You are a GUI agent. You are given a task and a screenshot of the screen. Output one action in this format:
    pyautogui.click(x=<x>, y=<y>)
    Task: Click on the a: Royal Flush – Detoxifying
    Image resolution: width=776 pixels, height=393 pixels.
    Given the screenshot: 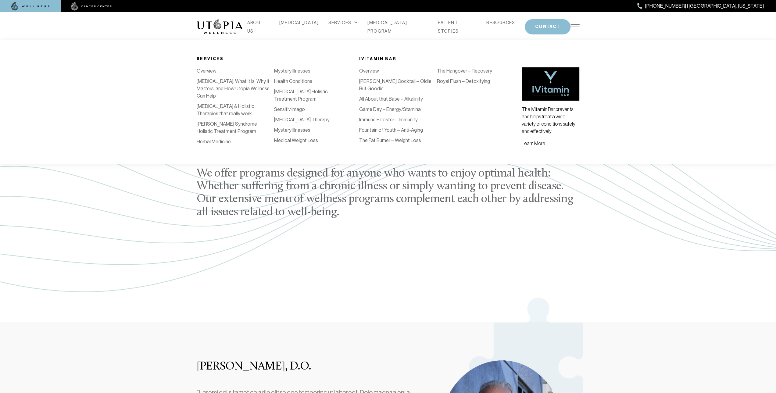 What is the action you would take?
    pyautogui.click(x=463, y=81)
    